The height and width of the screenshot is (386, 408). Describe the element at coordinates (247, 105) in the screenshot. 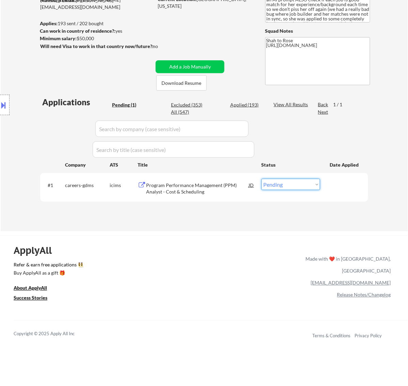

I see `div: Applied (193)` at that location.